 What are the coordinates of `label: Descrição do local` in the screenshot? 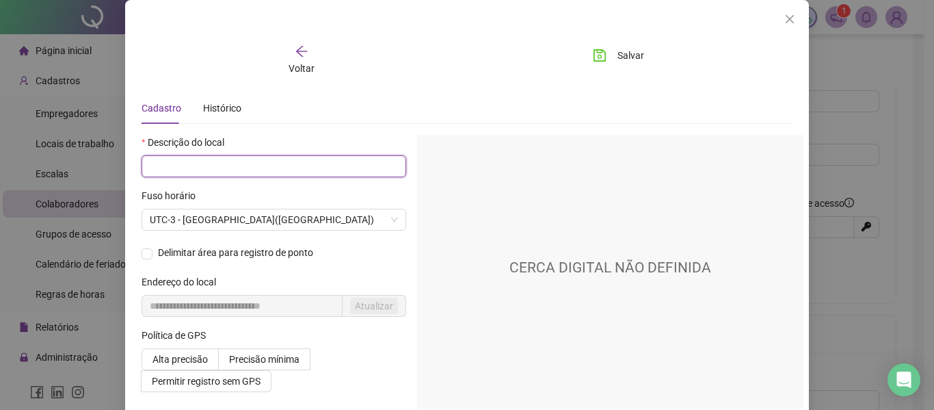 It's located at (187, 142).